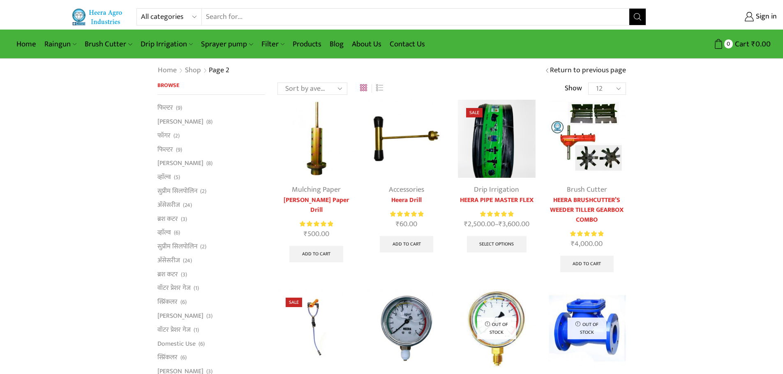  I want to click on a: 0 Cart ₹0.00, so click(712, 44).